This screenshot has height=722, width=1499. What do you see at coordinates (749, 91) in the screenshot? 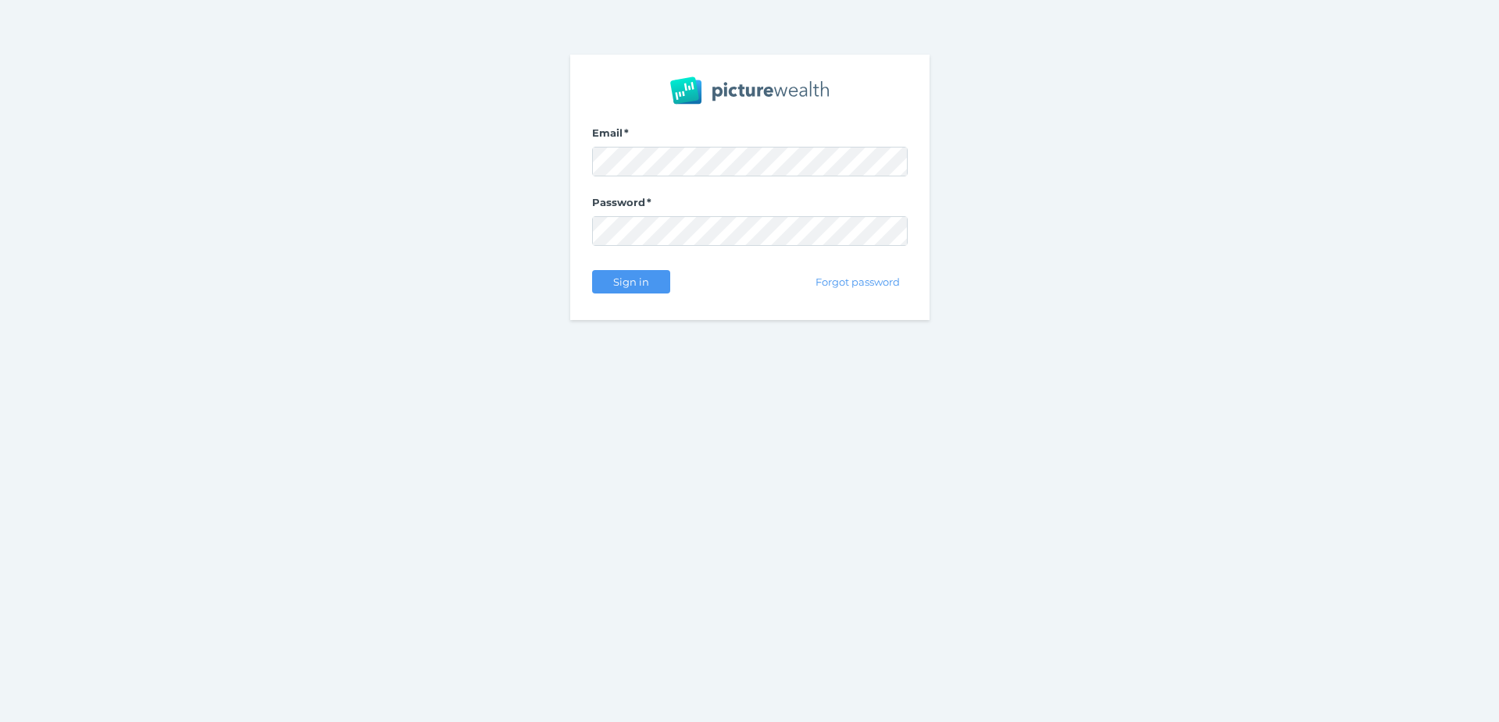
I see `img: PW` at bounding box center [749, 91].